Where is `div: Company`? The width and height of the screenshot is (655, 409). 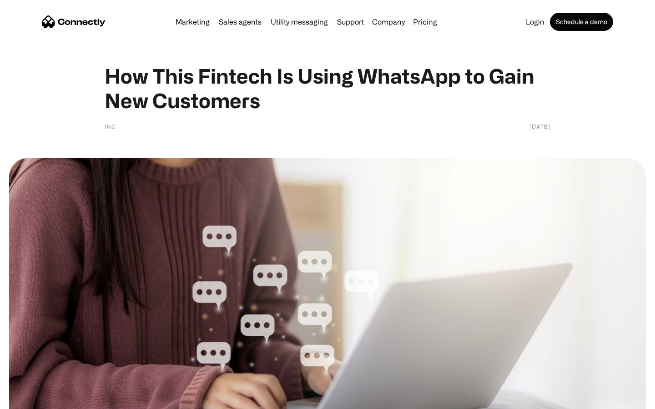 div: Company is located at coordinates (389, 22).